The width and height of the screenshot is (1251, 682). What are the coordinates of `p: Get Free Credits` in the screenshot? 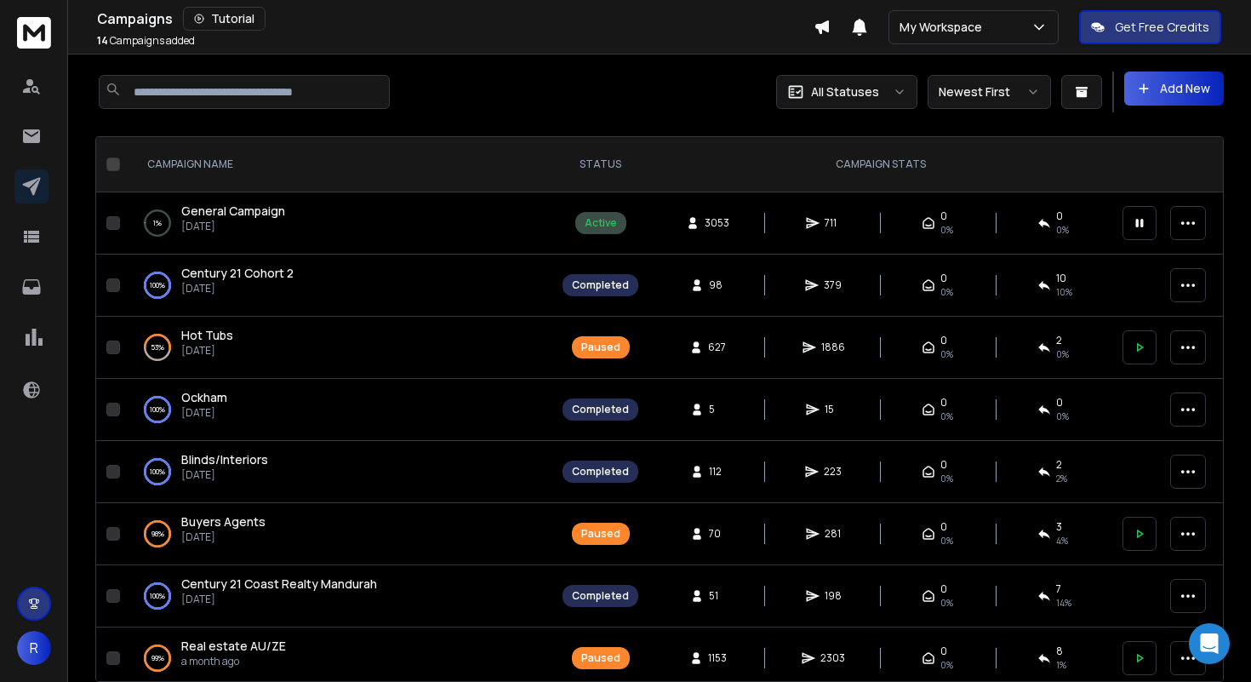 It's located at (1162, 27).